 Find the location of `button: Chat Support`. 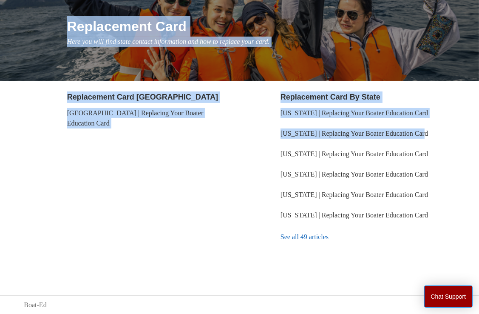

button: Chat Support is located at coordinates (449, 296).